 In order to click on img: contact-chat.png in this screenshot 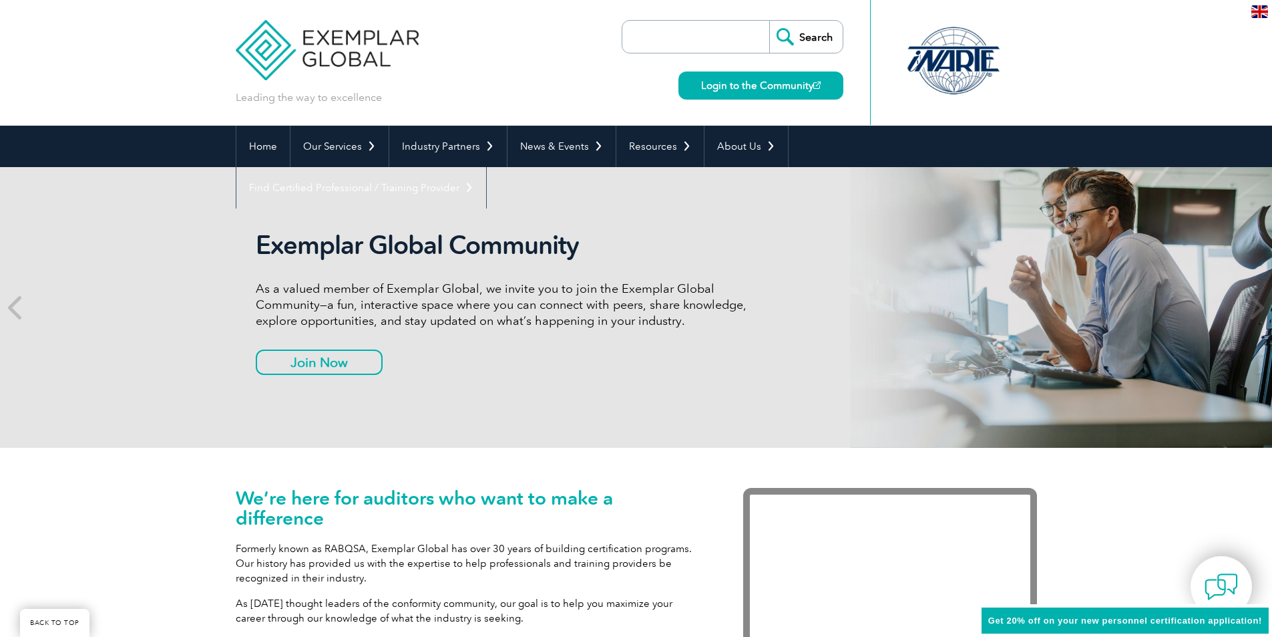, I will do `click(1222, 586)`.